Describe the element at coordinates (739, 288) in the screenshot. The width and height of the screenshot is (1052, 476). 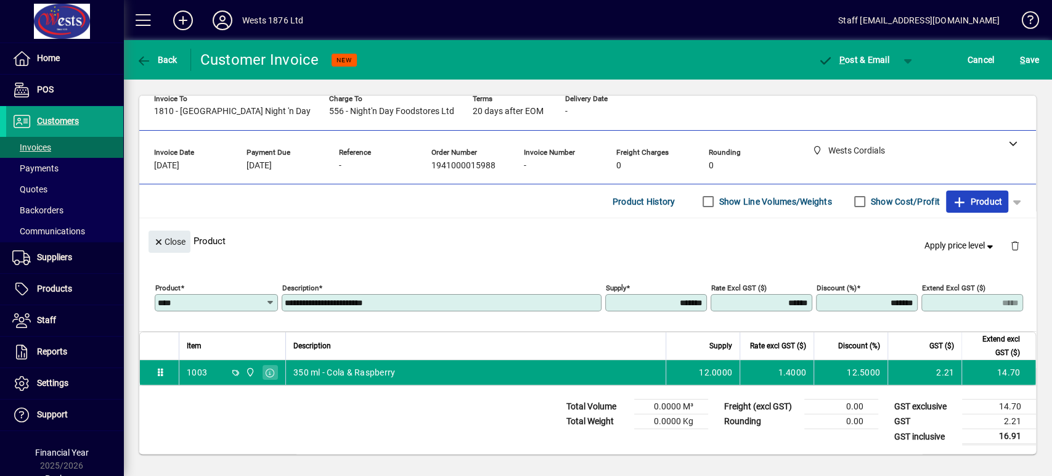
I see `mat-label: Rate excl GST ($)` at that location.